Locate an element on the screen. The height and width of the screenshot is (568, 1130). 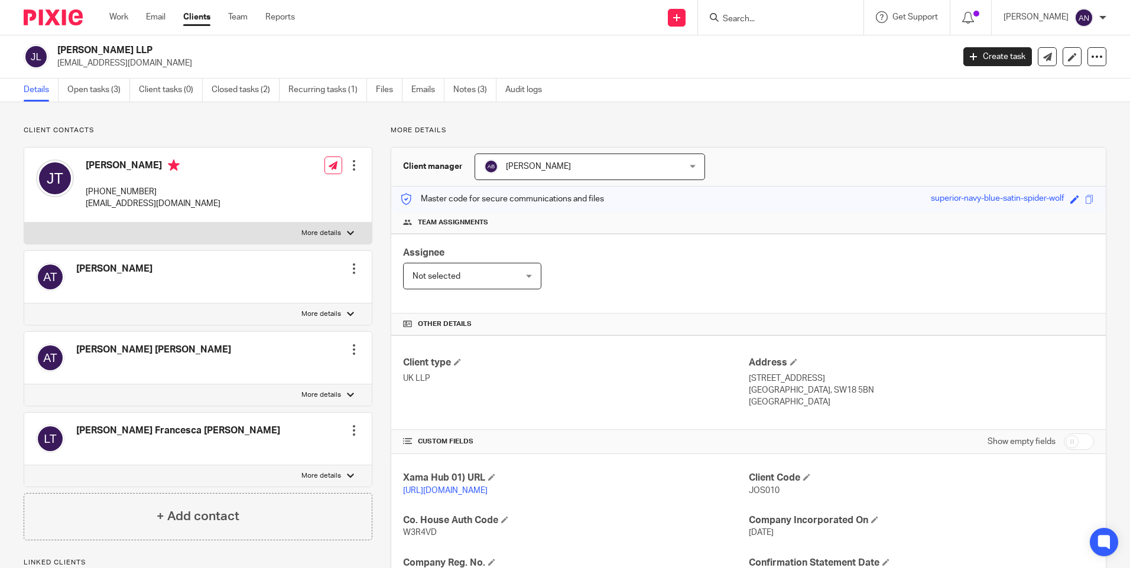
i: Primary is located at coordinates (174, 165).